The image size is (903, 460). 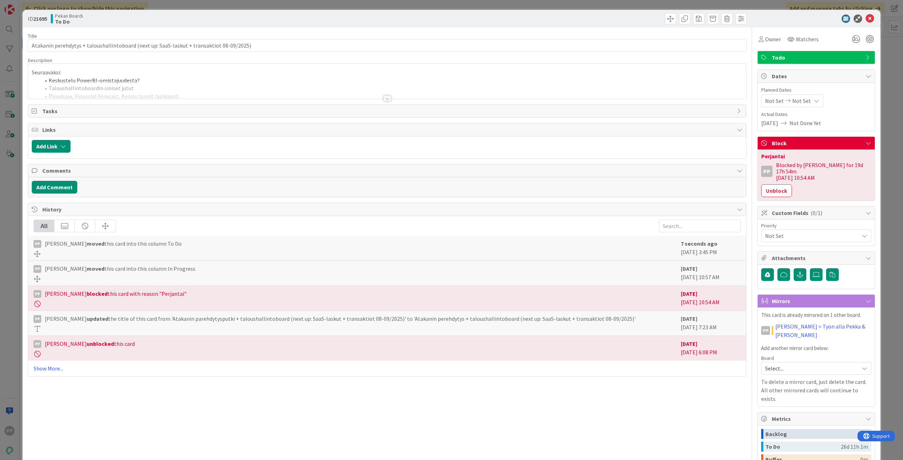 I want to click on span: Actual Dates, so click(x=816, y=114).